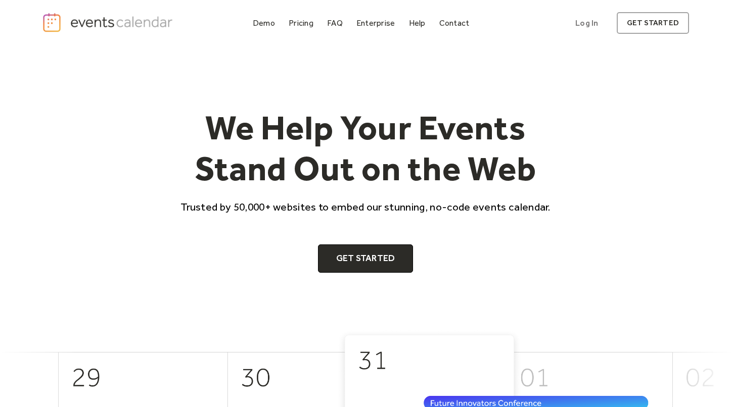 Image resolution: width=731 pixels, height=407 pixels. Describe the element at coordinates (334, 23) in the screenshot. I see `a: FAQ` at that location.